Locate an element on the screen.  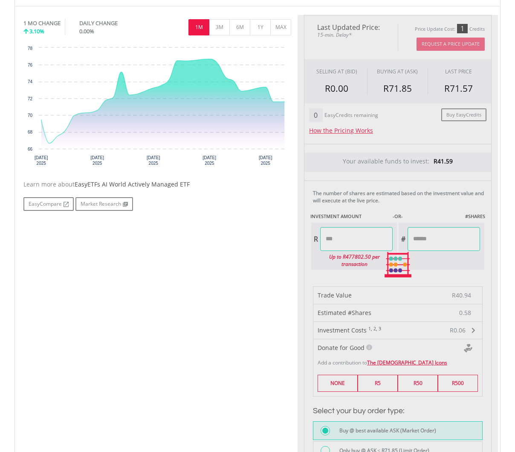
button: 6M is located at coordinates (240, 27).